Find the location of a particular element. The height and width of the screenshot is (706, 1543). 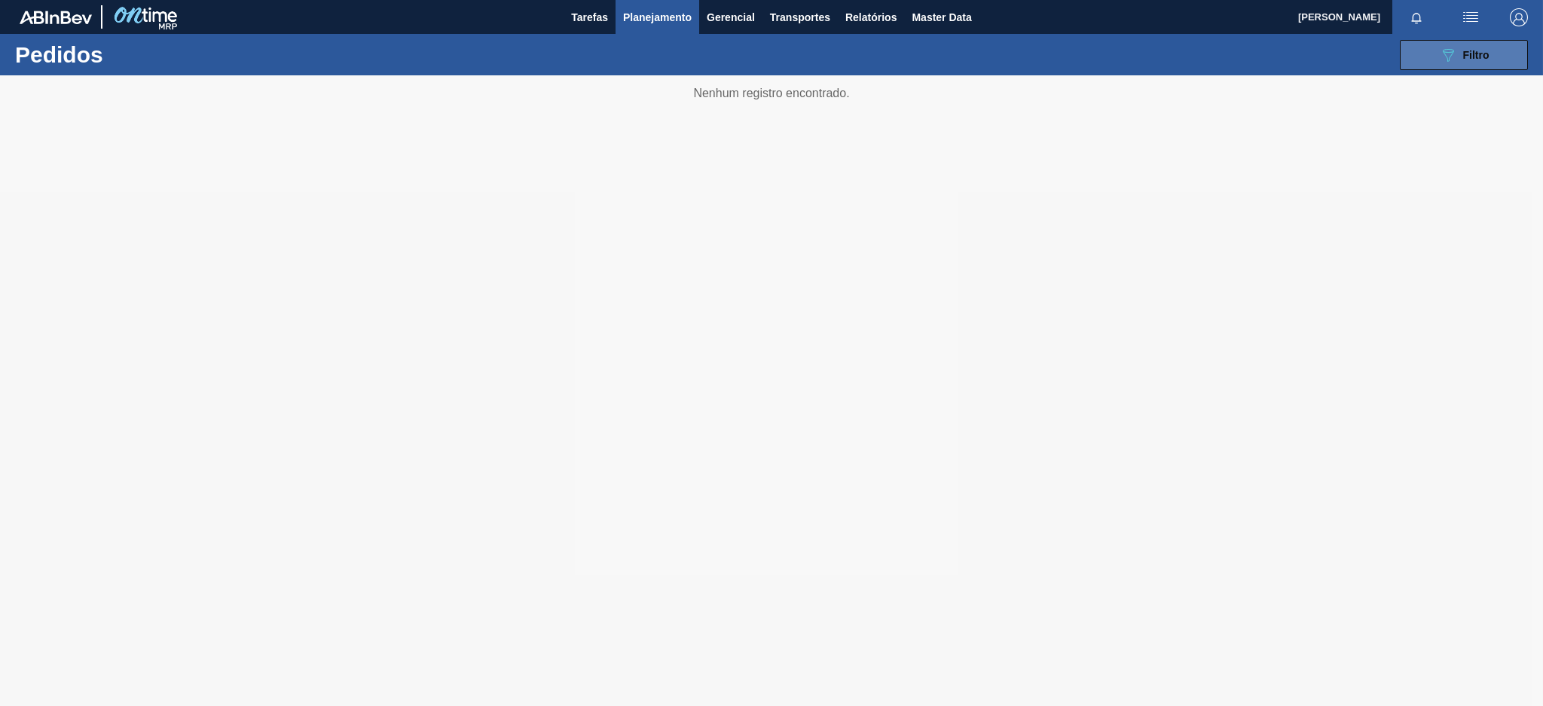

span: Planejamento is located at coordinates (657, 17).